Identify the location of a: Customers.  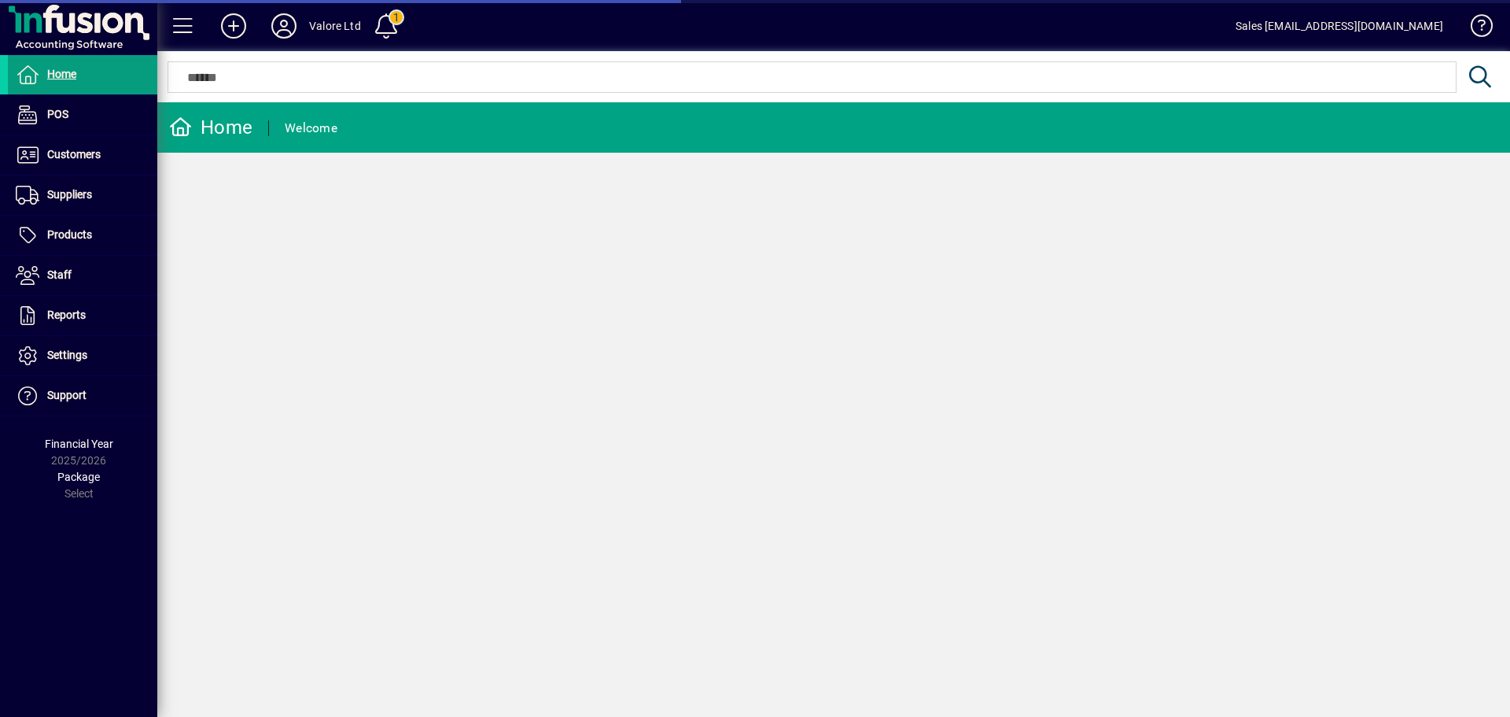
(83, 155).